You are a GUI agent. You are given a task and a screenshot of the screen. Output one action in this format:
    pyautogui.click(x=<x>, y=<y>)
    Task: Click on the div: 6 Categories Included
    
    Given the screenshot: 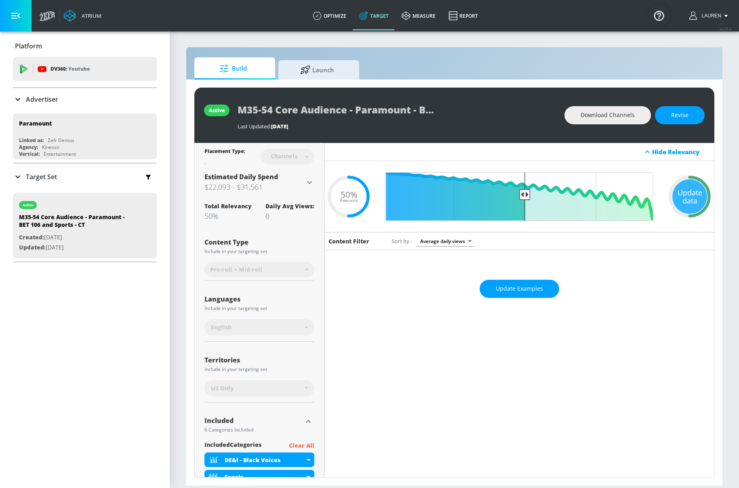 What is the action you would take?
    pyautogui.click(x=253, y=430)
    